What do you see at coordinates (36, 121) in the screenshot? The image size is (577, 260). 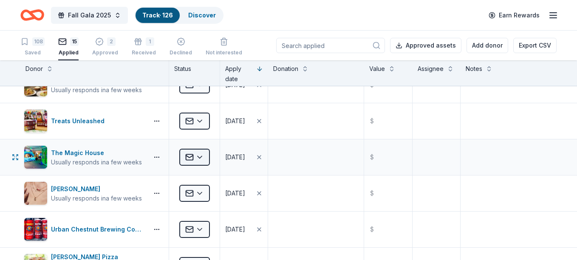 I see `img: Image for Treats Unleashed` at bounding box center [36, 121].